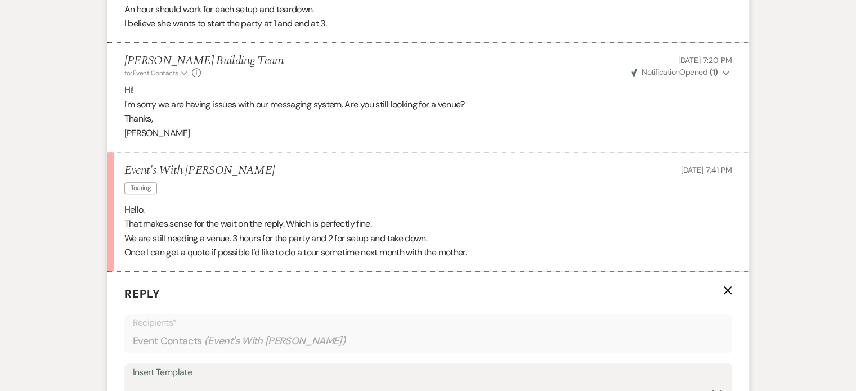 This screenshot has height=391, width=856. What do you see at coordinates (713, 72) in the screenshot?
I see `strong: ( 1 )` at bounding box center [713, 72].